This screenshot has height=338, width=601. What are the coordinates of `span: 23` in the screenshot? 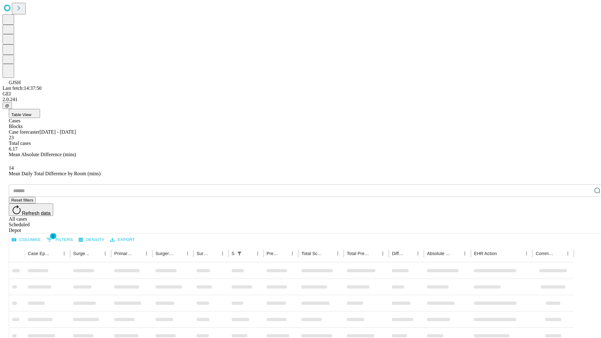 It's located at (11, 137).